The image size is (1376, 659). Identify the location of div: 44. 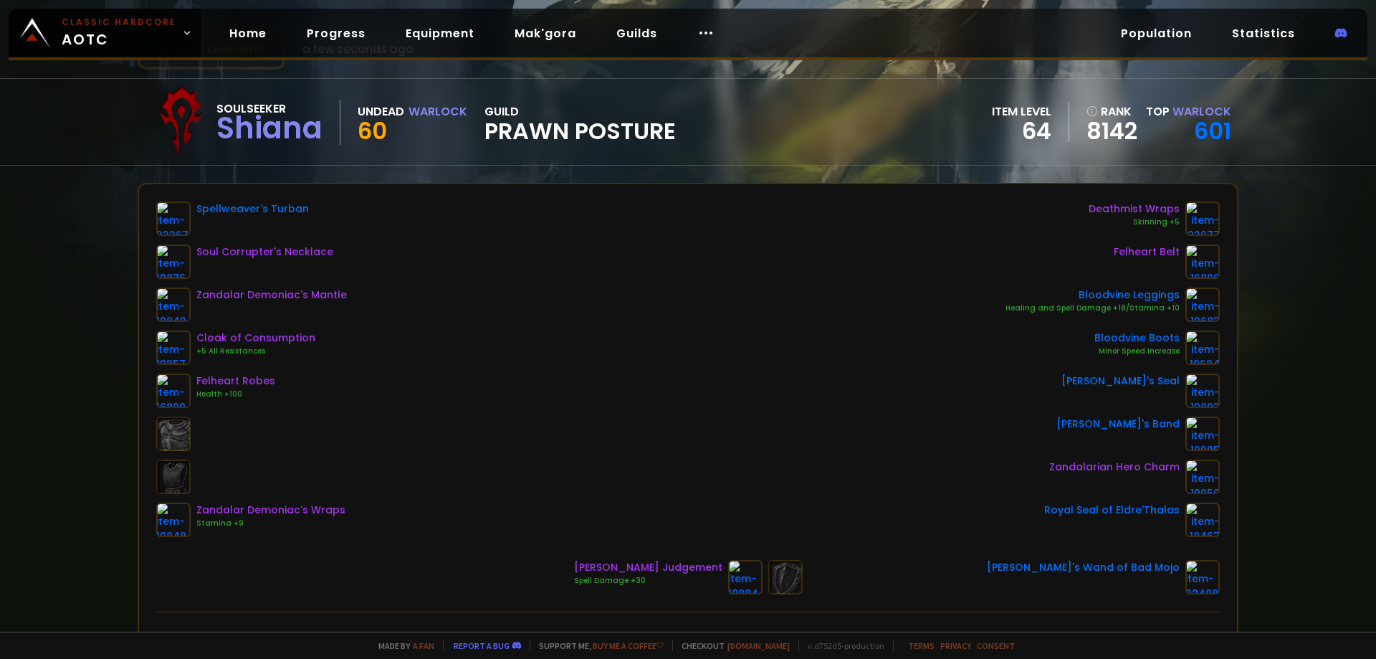
(929, 638).